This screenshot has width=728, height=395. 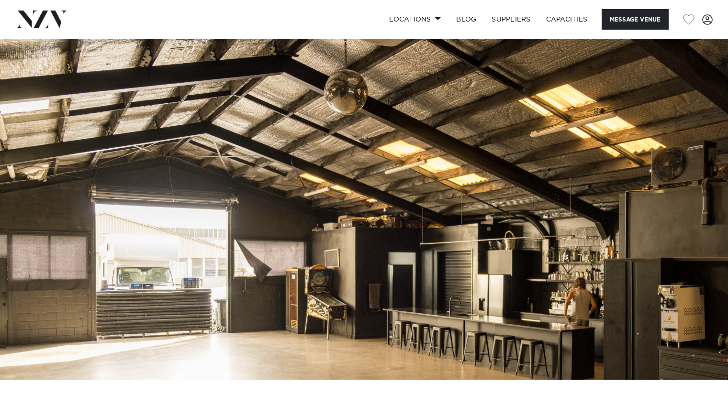 I want to click on a: SUPPLIERS, so click(x=511, y=19).